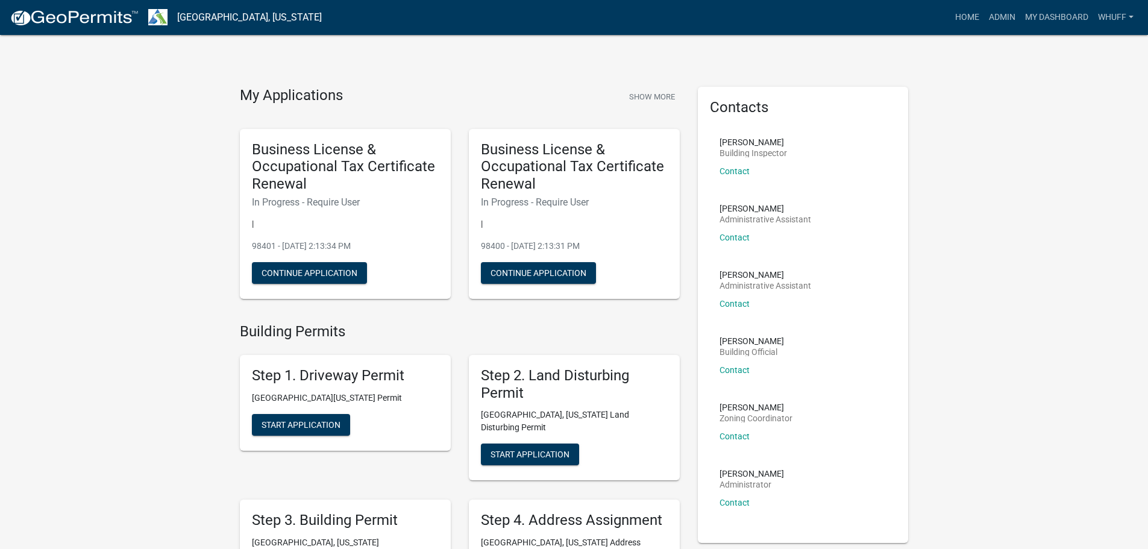  I want to click on a: whuff, so click(1116, 17).